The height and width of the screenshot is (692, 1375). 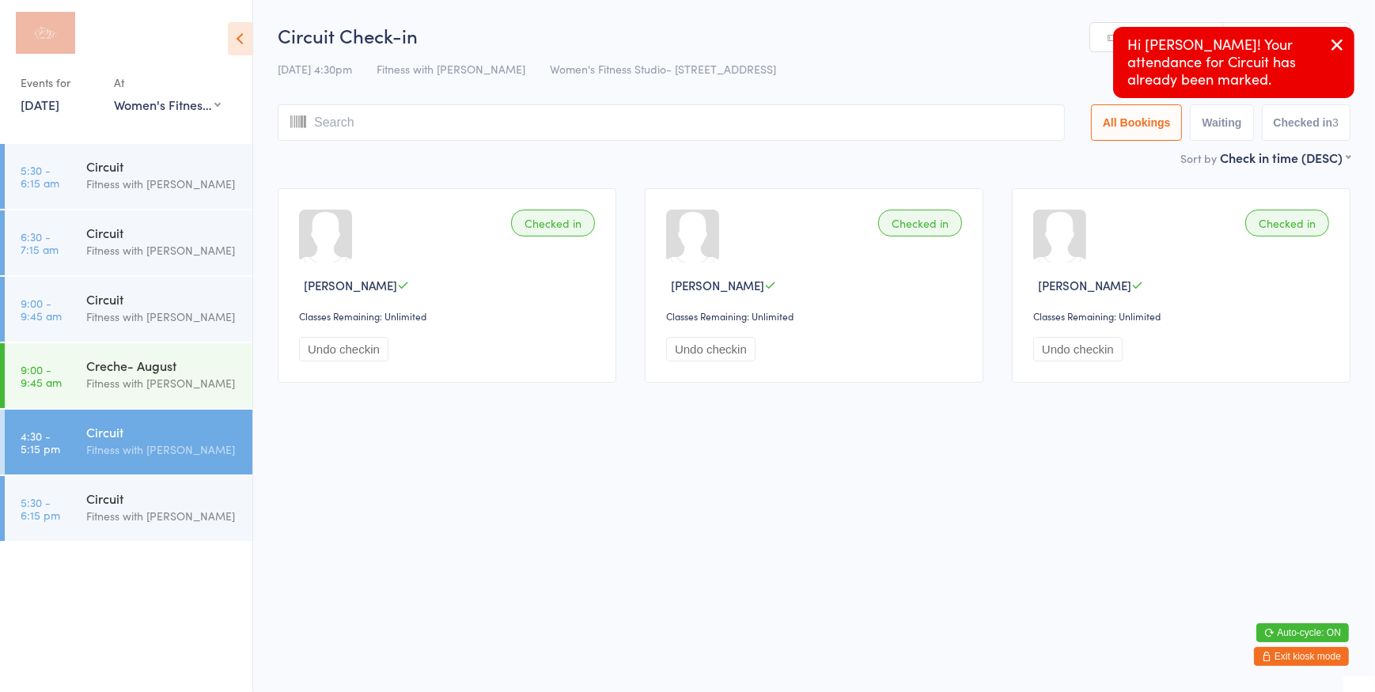 What do you see at coordinates (59, 82) in the screenshot?
I see `div: Events for` at bounding box center [59, 82].